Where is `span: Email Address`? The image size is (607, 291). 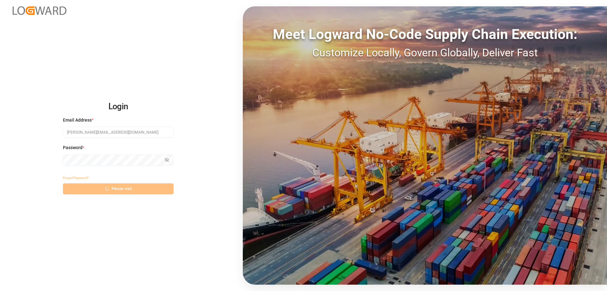
span: Email Address is located at coordinates (77, 120).